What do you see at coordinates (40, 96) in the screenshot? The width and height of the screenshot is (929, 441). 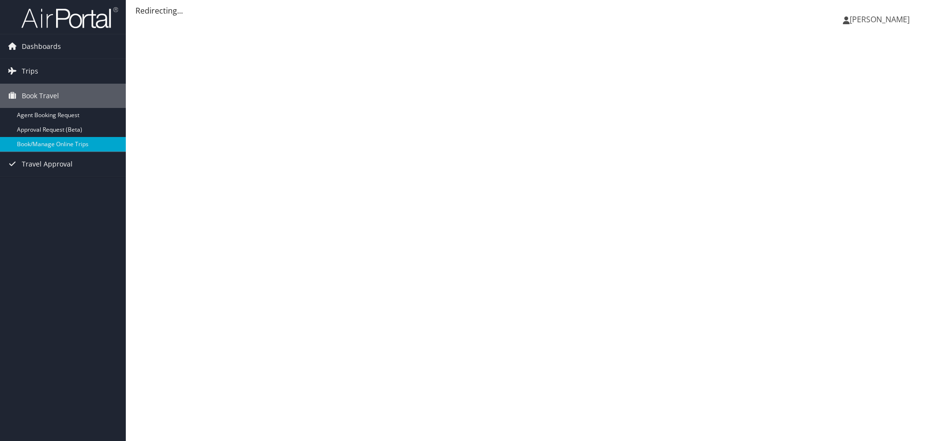 I see `span: Book Travel` at bounding box center [40, 96].